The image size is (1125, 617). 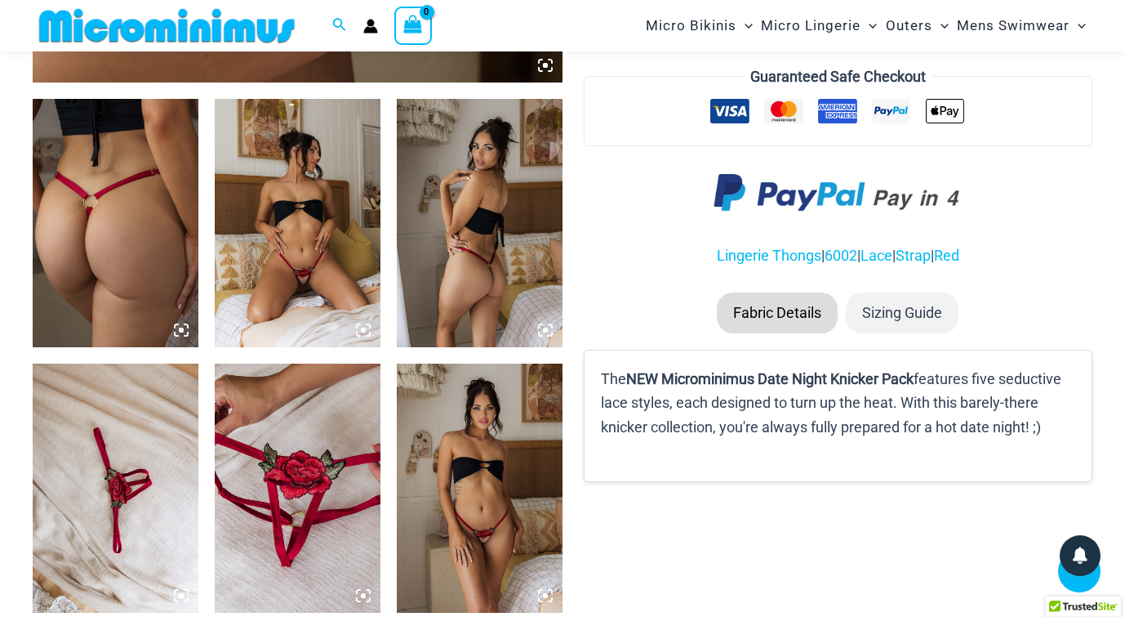 What do you see at coordinates (903, 313) in the screenshot?
I see `li: Sizing Guide` at bounding box center [903, 313].